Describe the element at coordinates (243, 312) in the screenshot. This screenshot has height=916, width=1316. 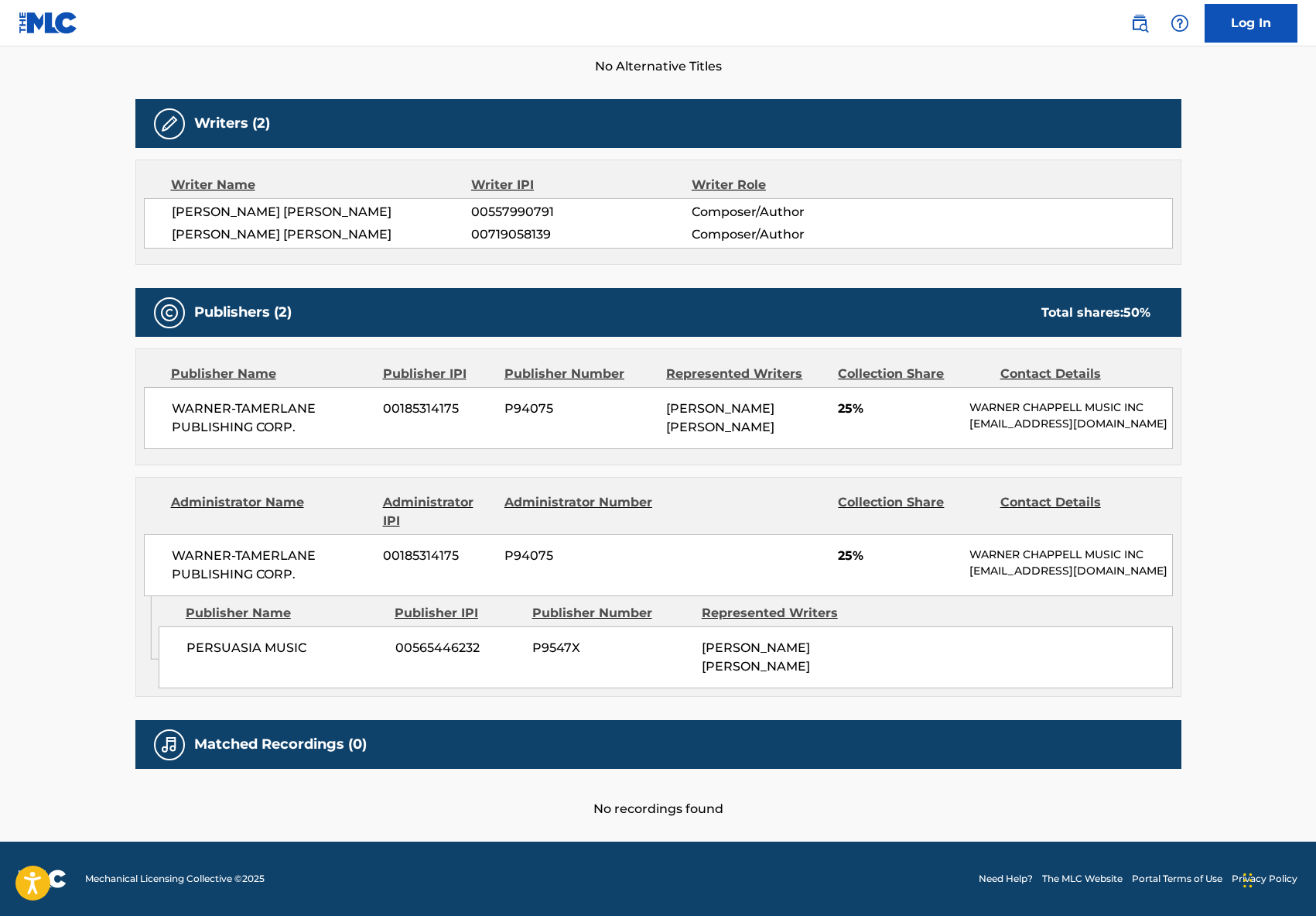
I see `h5: Publishers (2)` at that location.